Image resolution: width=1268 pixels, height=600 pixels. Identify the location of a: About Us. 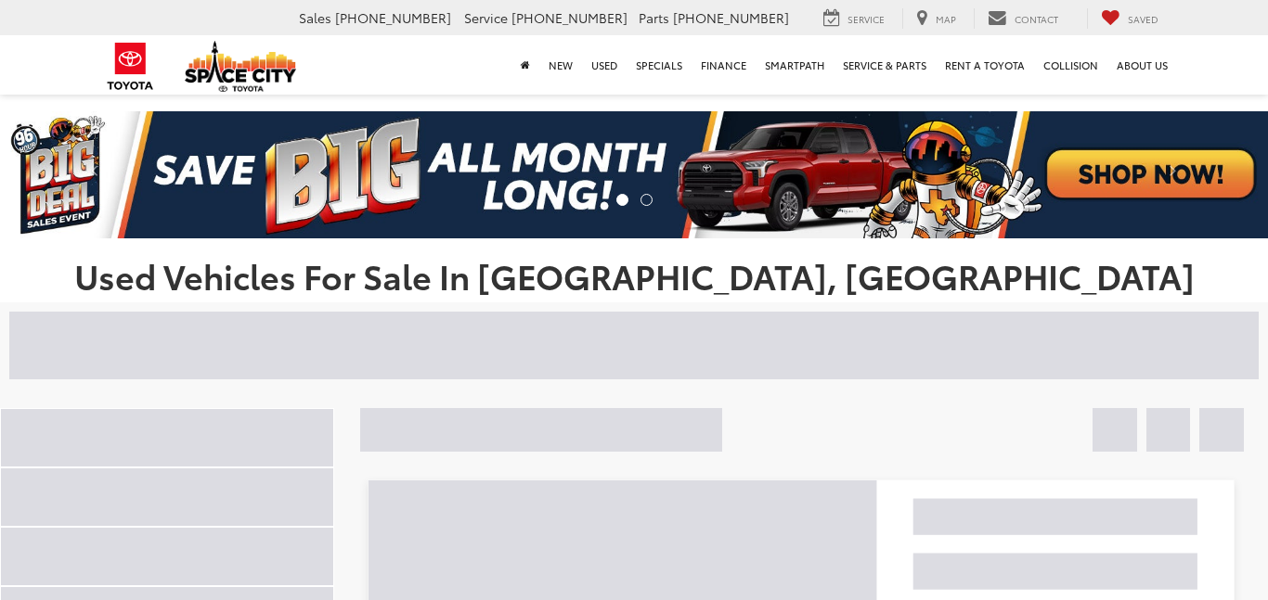
(1141, 65).